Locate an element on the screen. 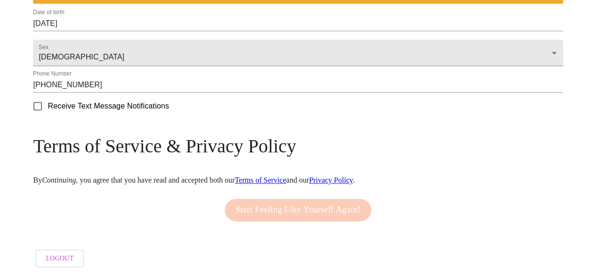 Image resolution: width=596 pixels, height=276 pixels. label: Phone Number is located at coordinates (52, 74).